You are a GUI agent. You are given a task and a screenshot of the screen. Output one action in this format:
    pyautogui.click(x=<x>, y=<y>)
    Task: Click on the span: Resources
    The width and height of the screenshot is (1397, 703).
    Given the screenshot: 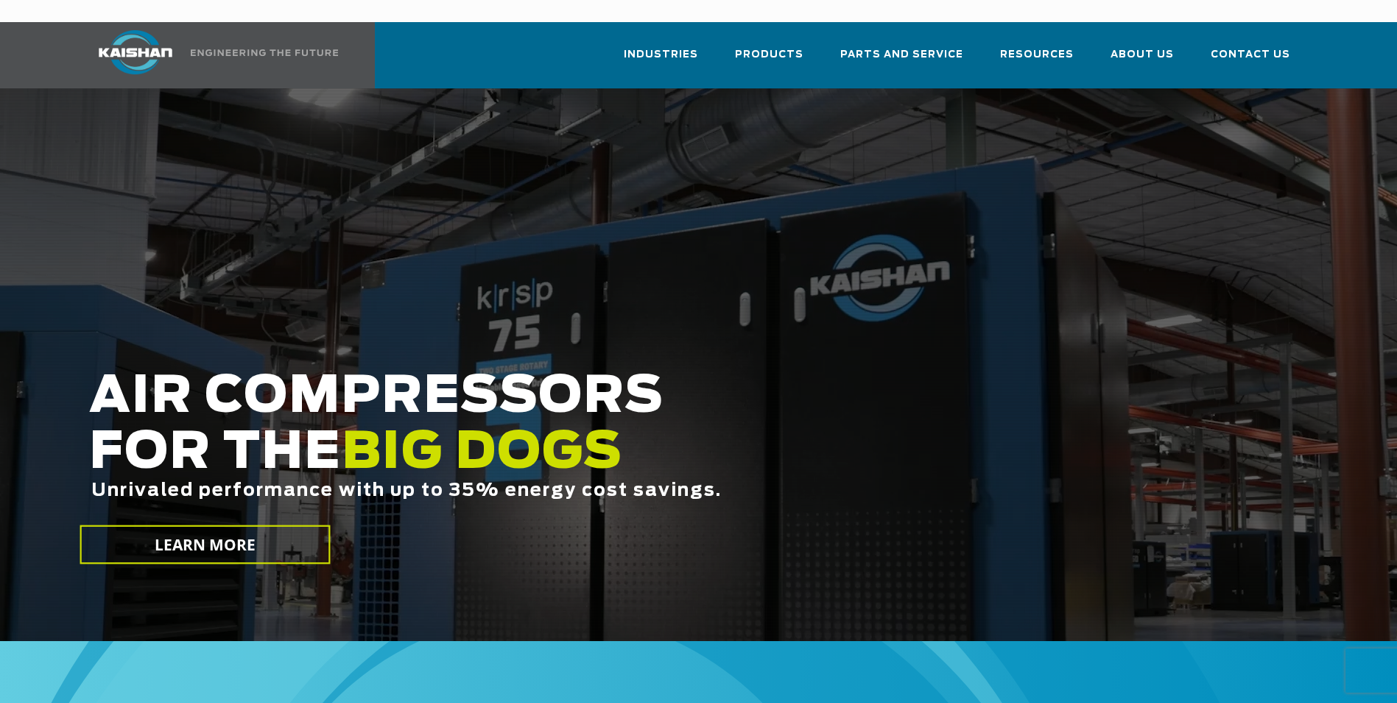 What is the action you would take?
    pyautogui.click(x=1037, y=54)
    